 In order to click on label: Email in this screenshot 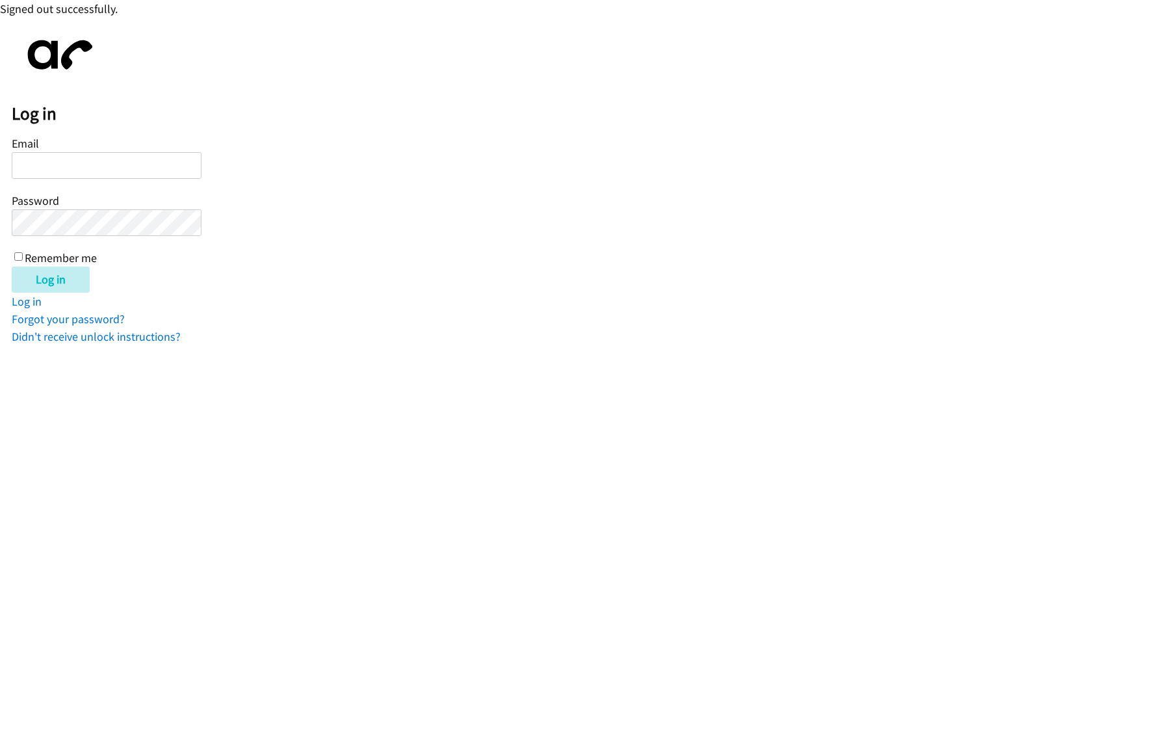, I will do `click(25, 143)`.